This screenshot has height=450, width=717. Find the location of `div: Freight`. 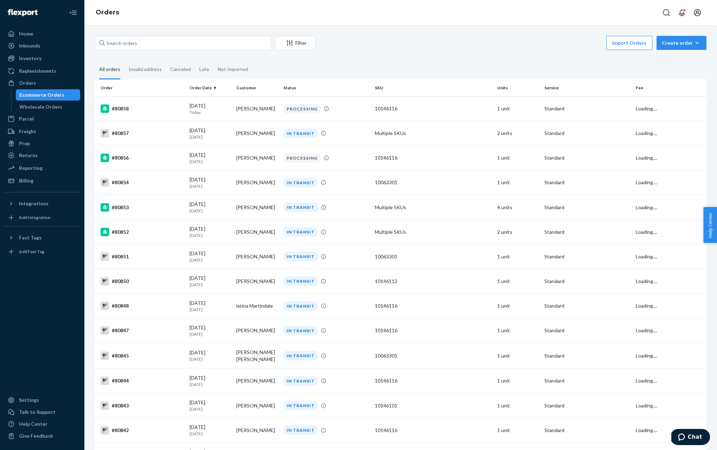

div: Freight is located at coordinates (27, 132).